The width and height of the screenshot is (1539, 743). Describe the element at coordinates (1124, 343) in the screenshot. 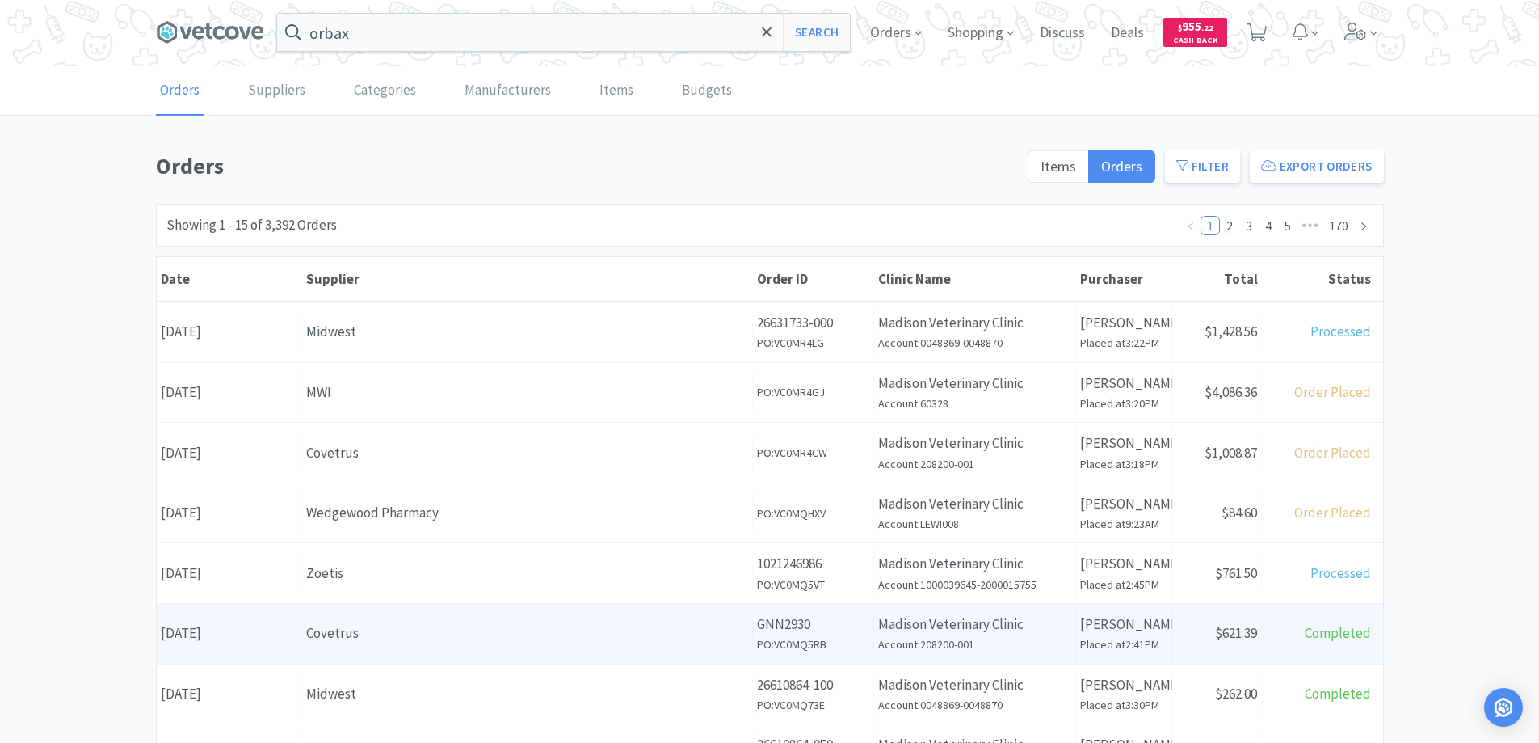

I see `h6: Placed at 3:22PM` at that location.